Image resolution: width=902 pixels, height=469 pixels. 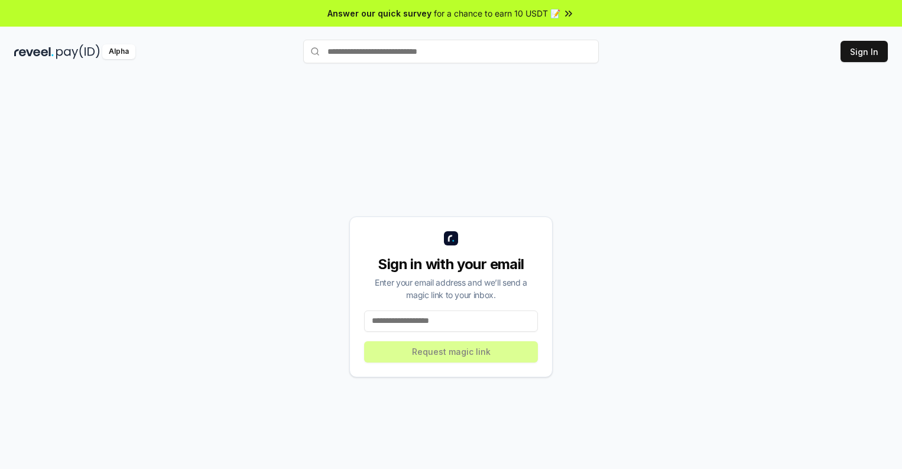 What do you see at coordinates (497, 13) in the screenshot?
I see `span: for a chance to earn 10 USDT 📝` at bounding box center [497, 13].